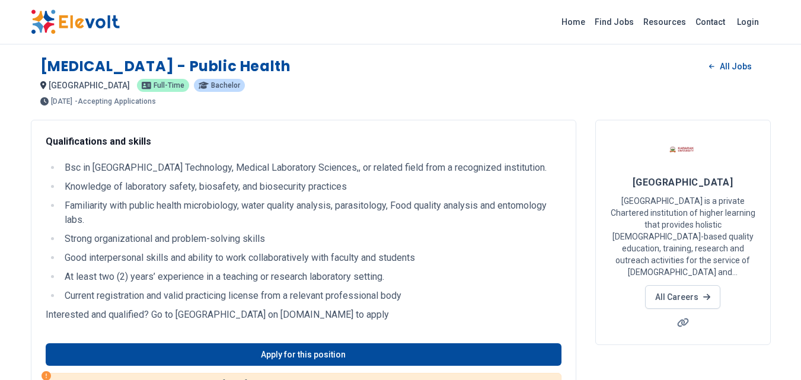 The width and height of the screenshot is (801, 380). What do you see at coordinates (311, 187) in the screenshot?
I see `li: Knowledge of laboratory safety, biosafety, and biosecurity practices` at bounding box center [311, 187].